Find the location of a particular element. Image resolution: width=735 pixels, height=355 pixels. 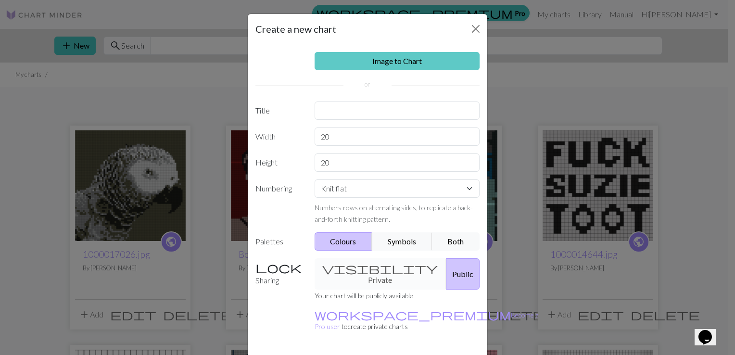

label: Numbering is located at coordinates (279, 202).